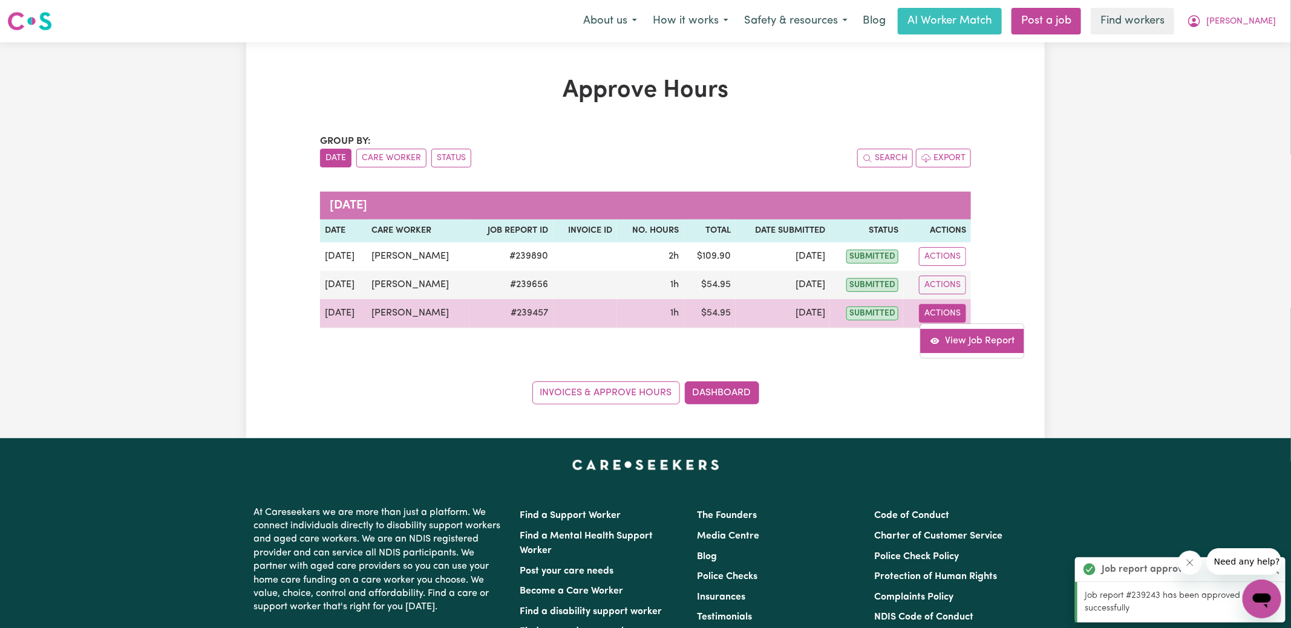 The width and height of the screenshot is (1291, 628). I want to click on th: Care worker, so click(418, 231).